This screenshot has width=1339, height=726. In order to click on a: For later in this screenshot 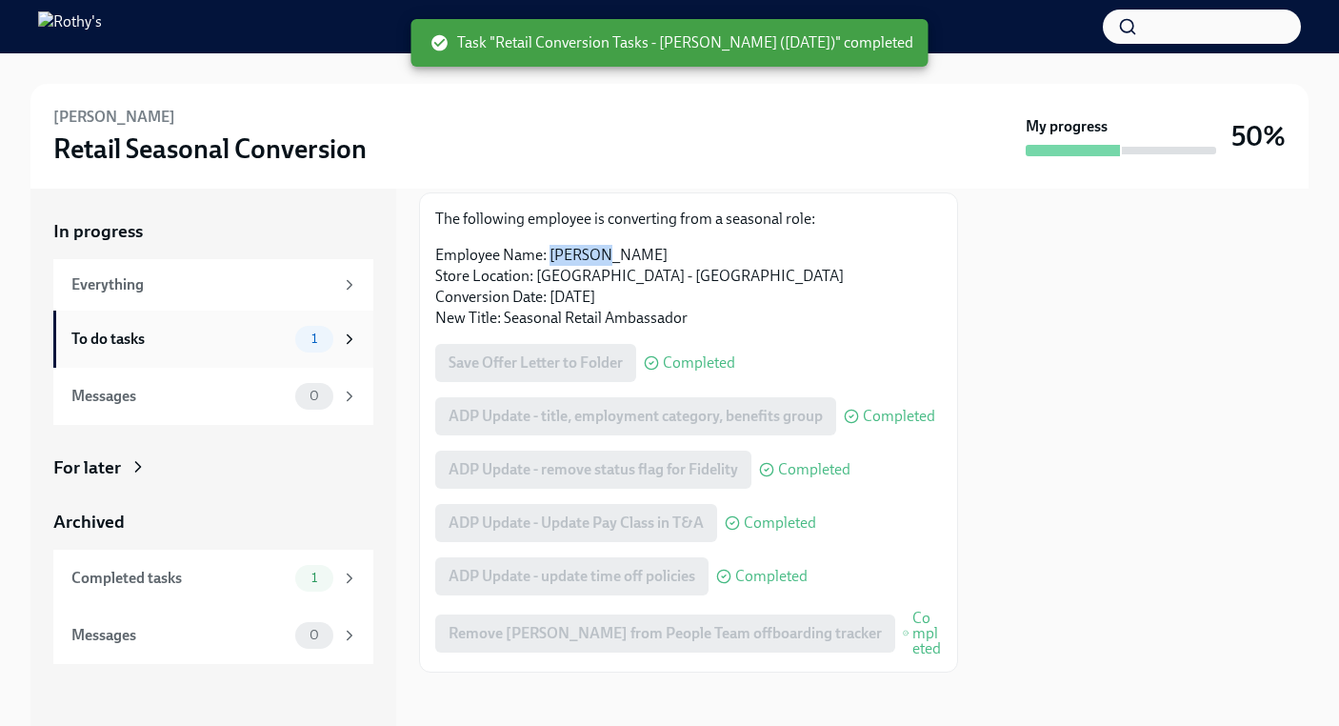, I will do `click(213, 468)`.